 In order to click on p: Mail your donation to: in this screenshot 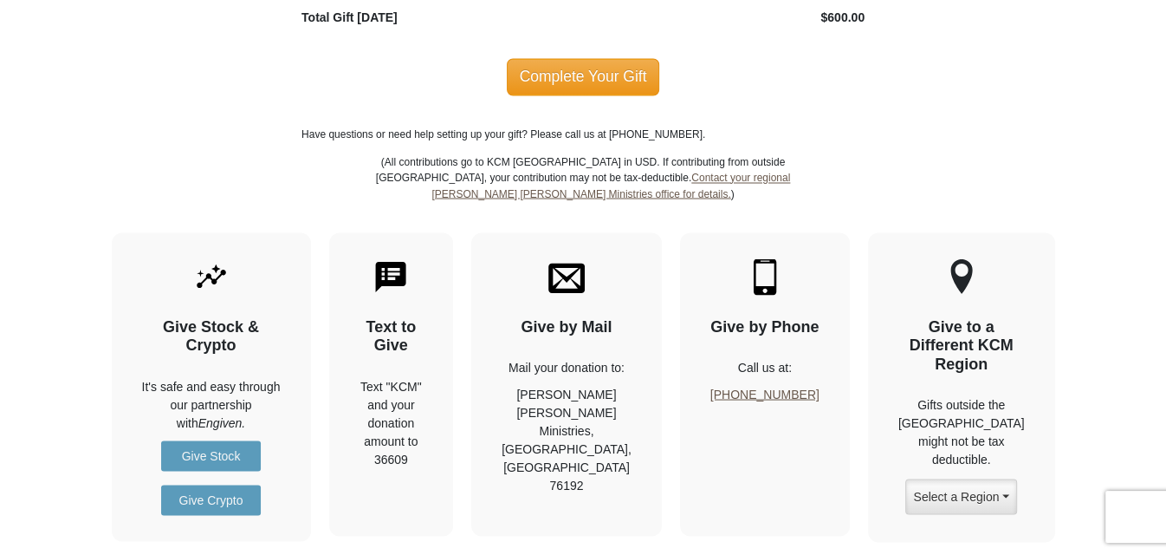, I will do `click(567, 367)`.